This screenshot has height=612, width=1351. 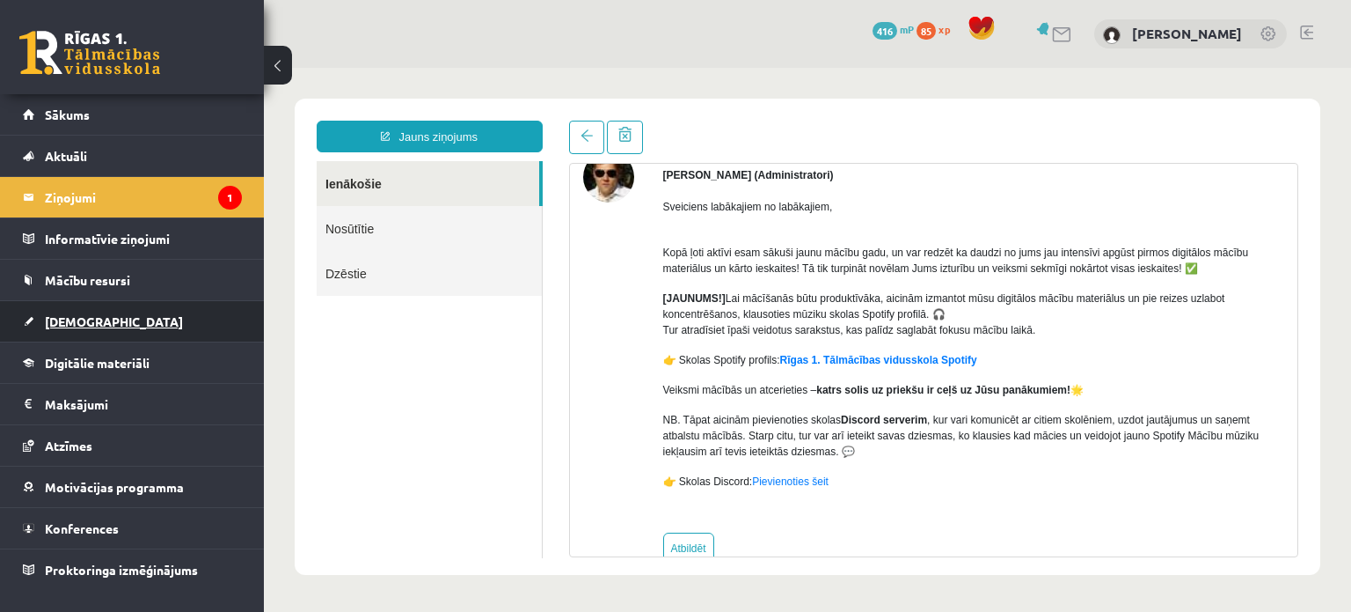 What do you see at coordinates (143, 404) in the screenshot?
I see `legend: Maksājumi` at bounding box center [143, 404].